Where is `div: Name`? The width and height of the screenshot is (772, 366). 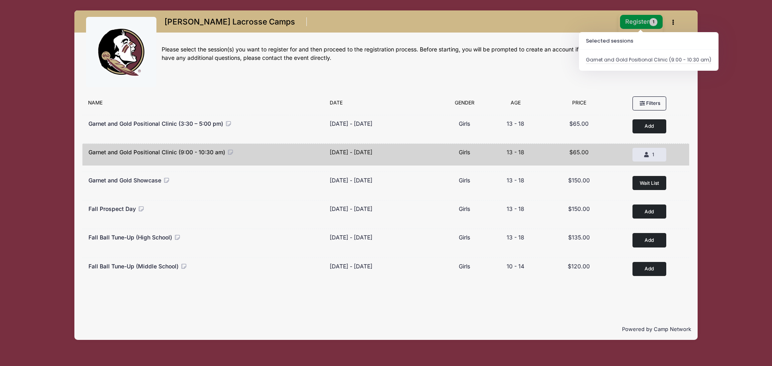 div: Name is located at coordinates (205, 105).